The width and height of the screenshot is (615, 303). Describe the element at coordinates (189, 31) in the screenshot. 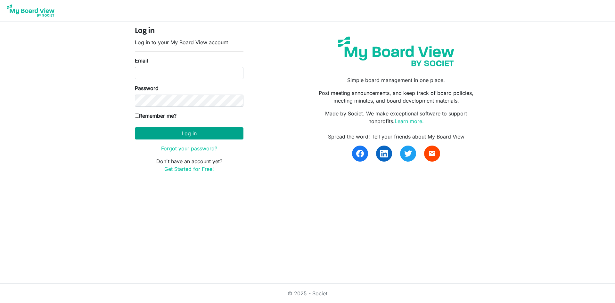

I see `h4: Log in` at that location.